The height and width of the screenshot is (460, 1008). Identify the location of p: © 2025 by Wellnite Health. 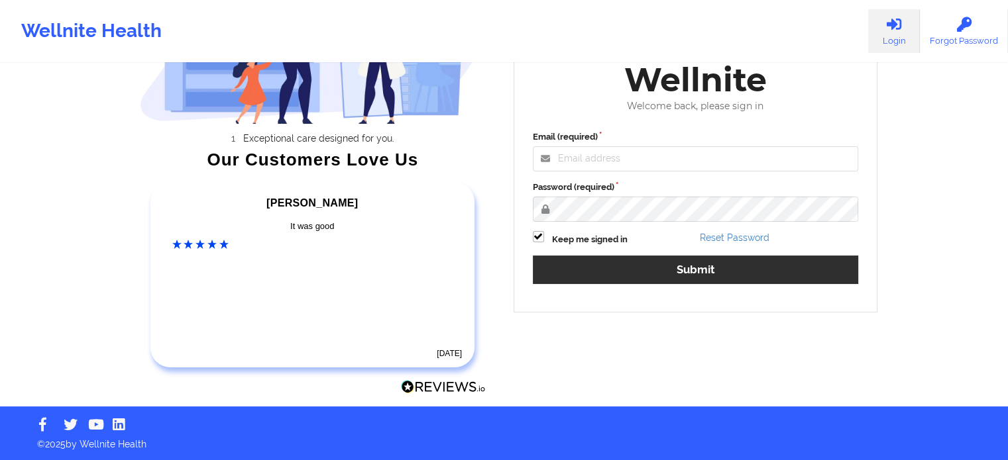
(503, 440).